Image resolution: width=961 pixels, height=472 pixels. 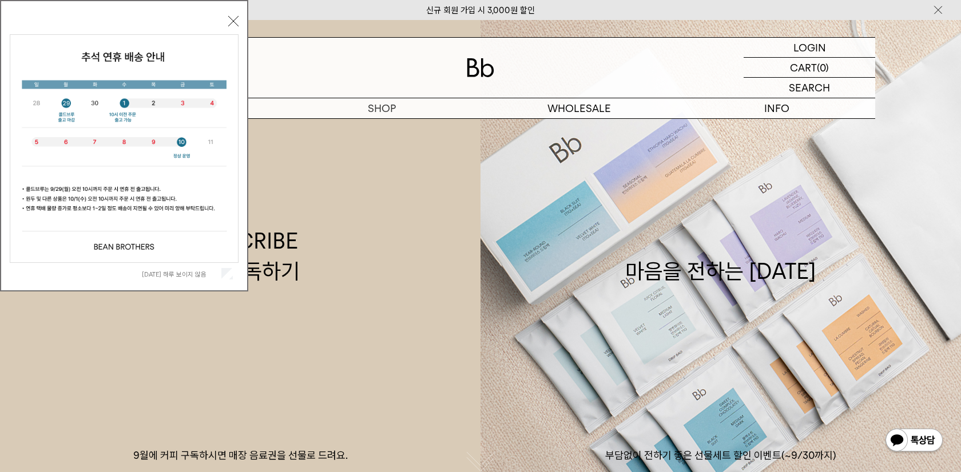 What do you see at coordinates (579, 108) in the screenshot?
I see `p: WHOLESALE` at bounding box center [579, 108].